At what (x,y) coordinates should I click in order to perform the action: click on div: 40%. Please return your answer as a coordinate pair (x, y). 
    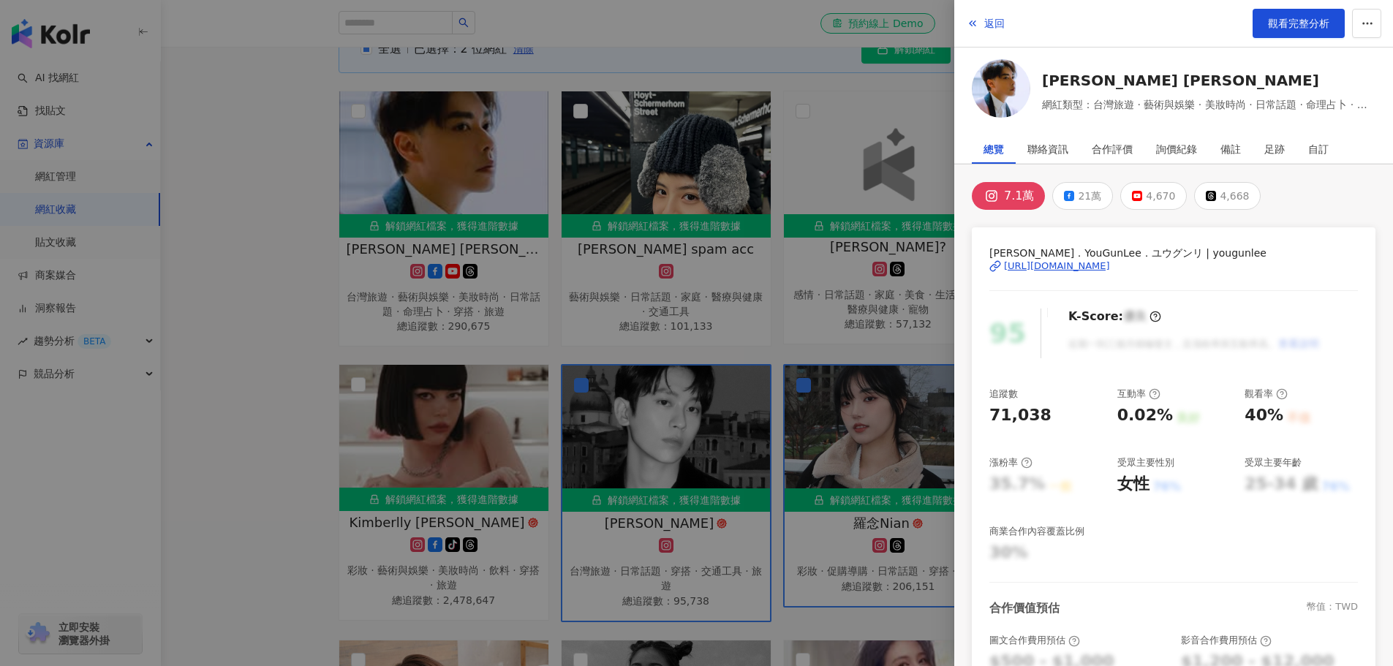
    Looking at the image, I should click on (1264, 415).